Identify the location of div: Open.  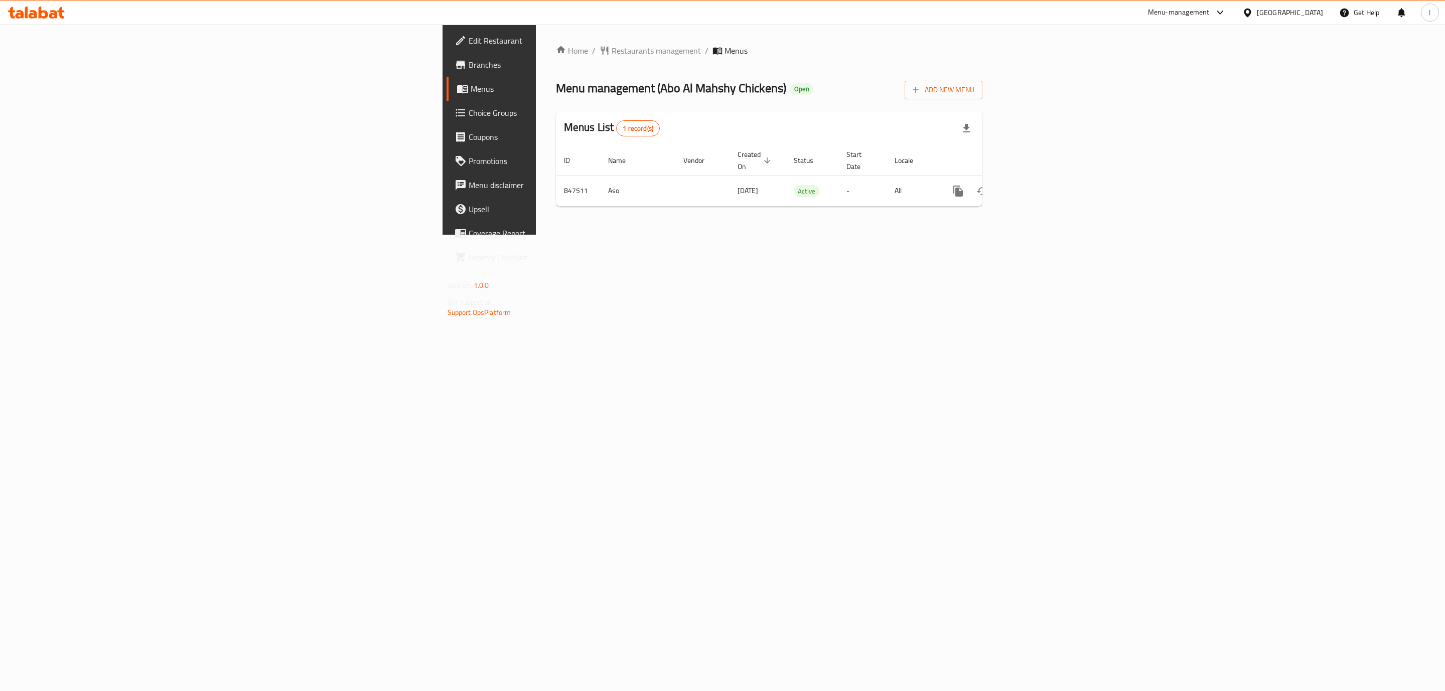
(802, 89).